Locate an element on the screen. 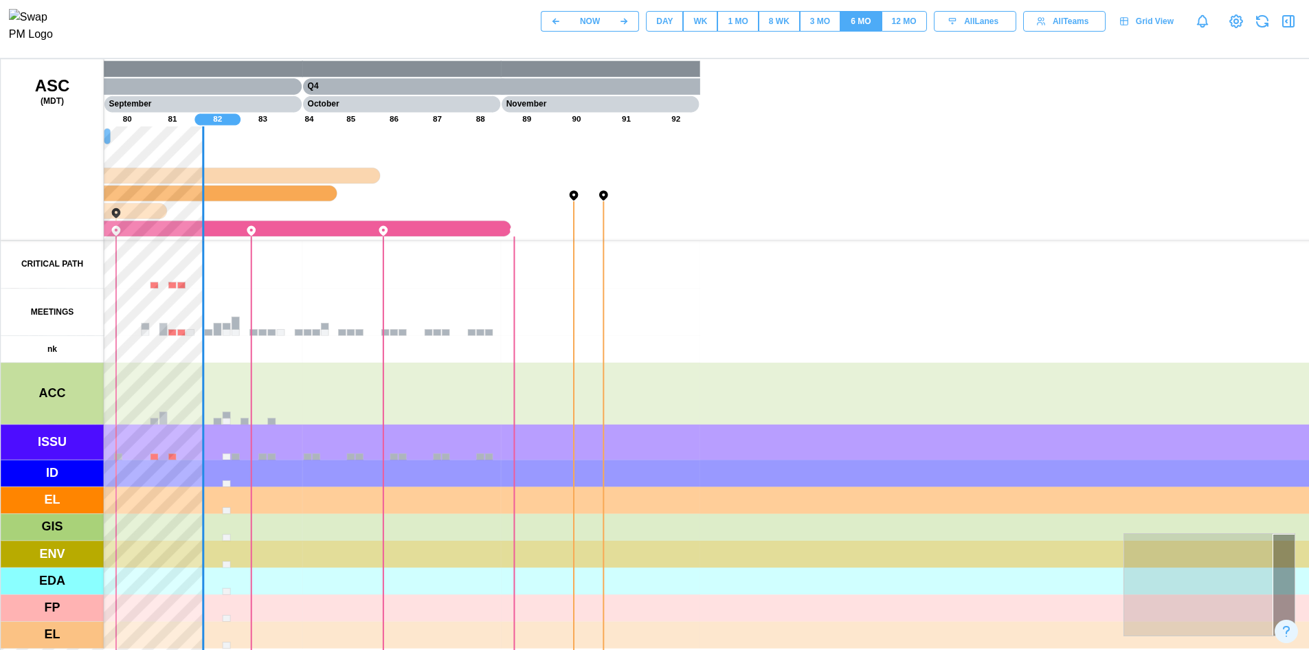 The image size is (1309, 650). span: All Teams is located at coordinates (1071, 21).